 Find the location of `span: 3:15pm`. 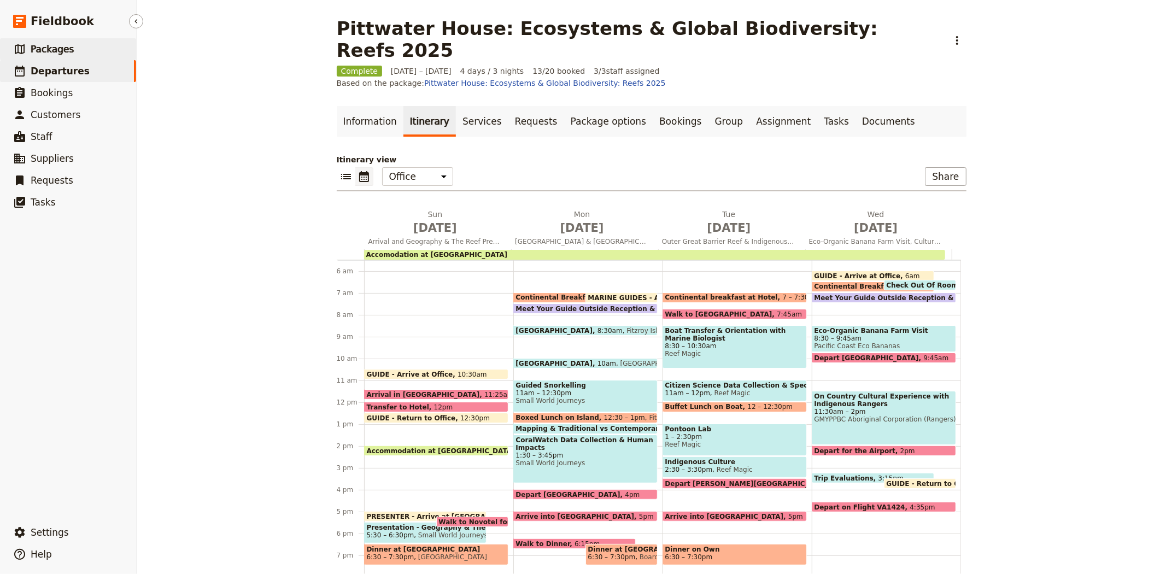

span: 3:15pm is located at coordinates (891, 478).